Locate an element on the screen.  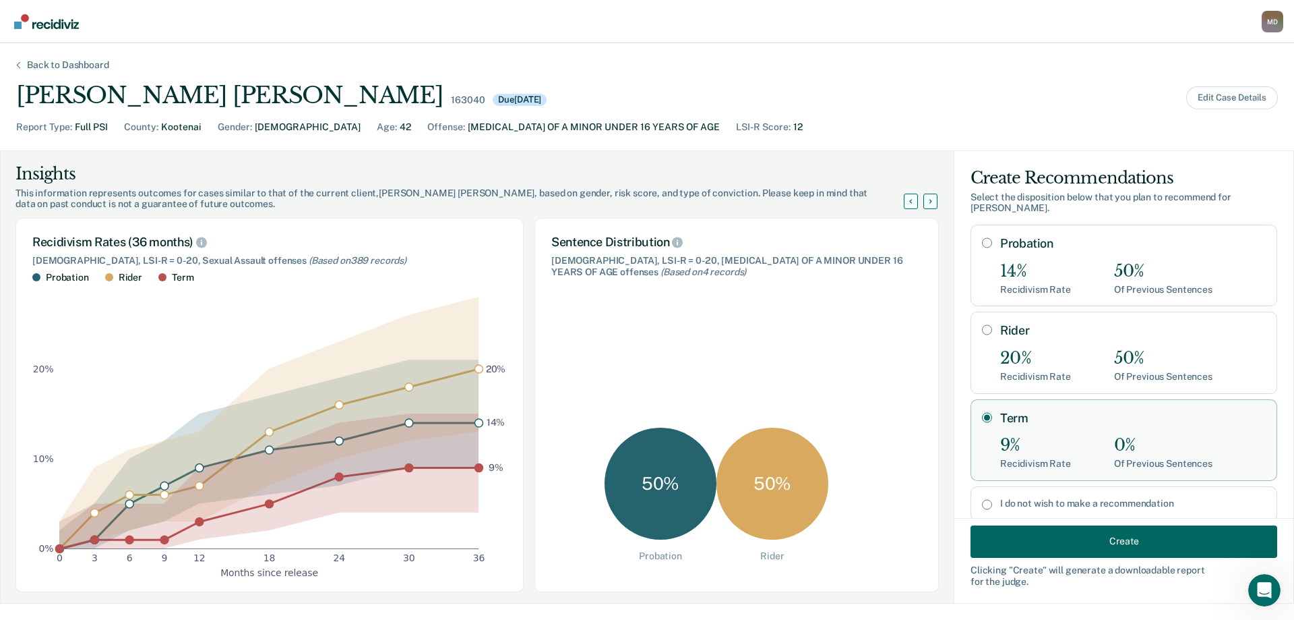
div: Report Type : is located at coordinates (44, 127).